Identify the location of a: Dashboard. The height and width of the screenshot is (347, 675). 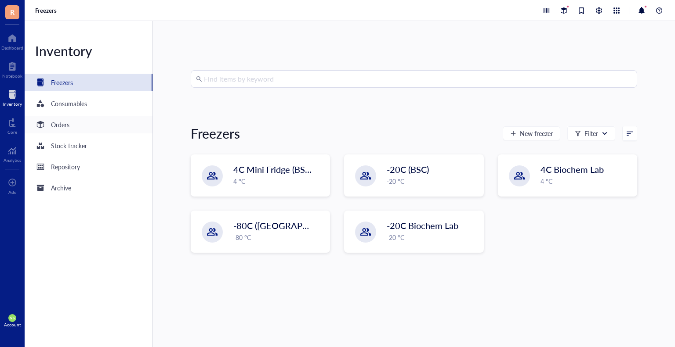
(12, 41).